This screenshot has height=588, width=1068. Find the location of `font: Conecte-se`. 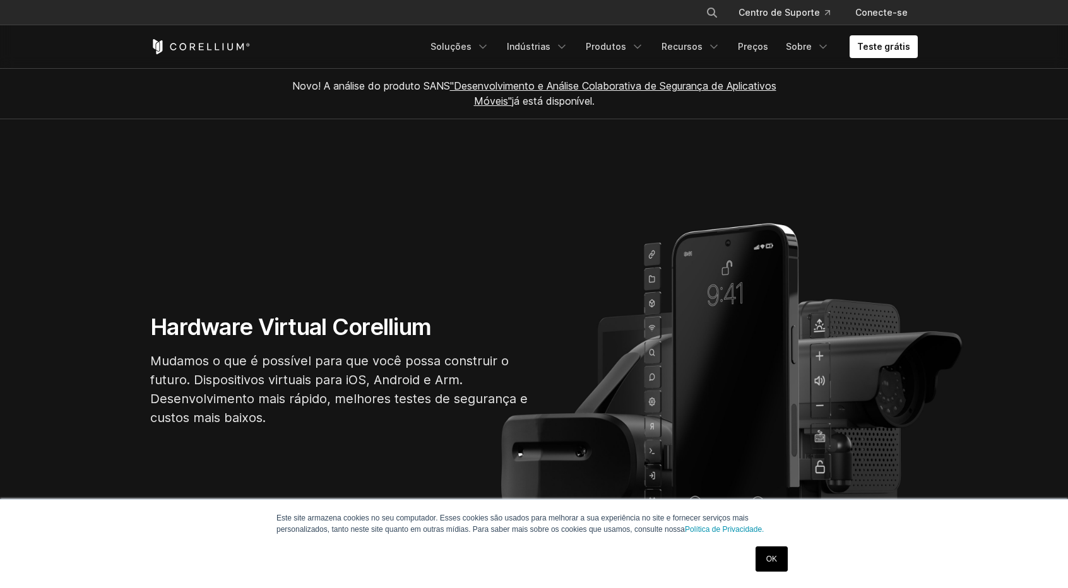

font: Conecte-se is located at coordinates (881, 12).